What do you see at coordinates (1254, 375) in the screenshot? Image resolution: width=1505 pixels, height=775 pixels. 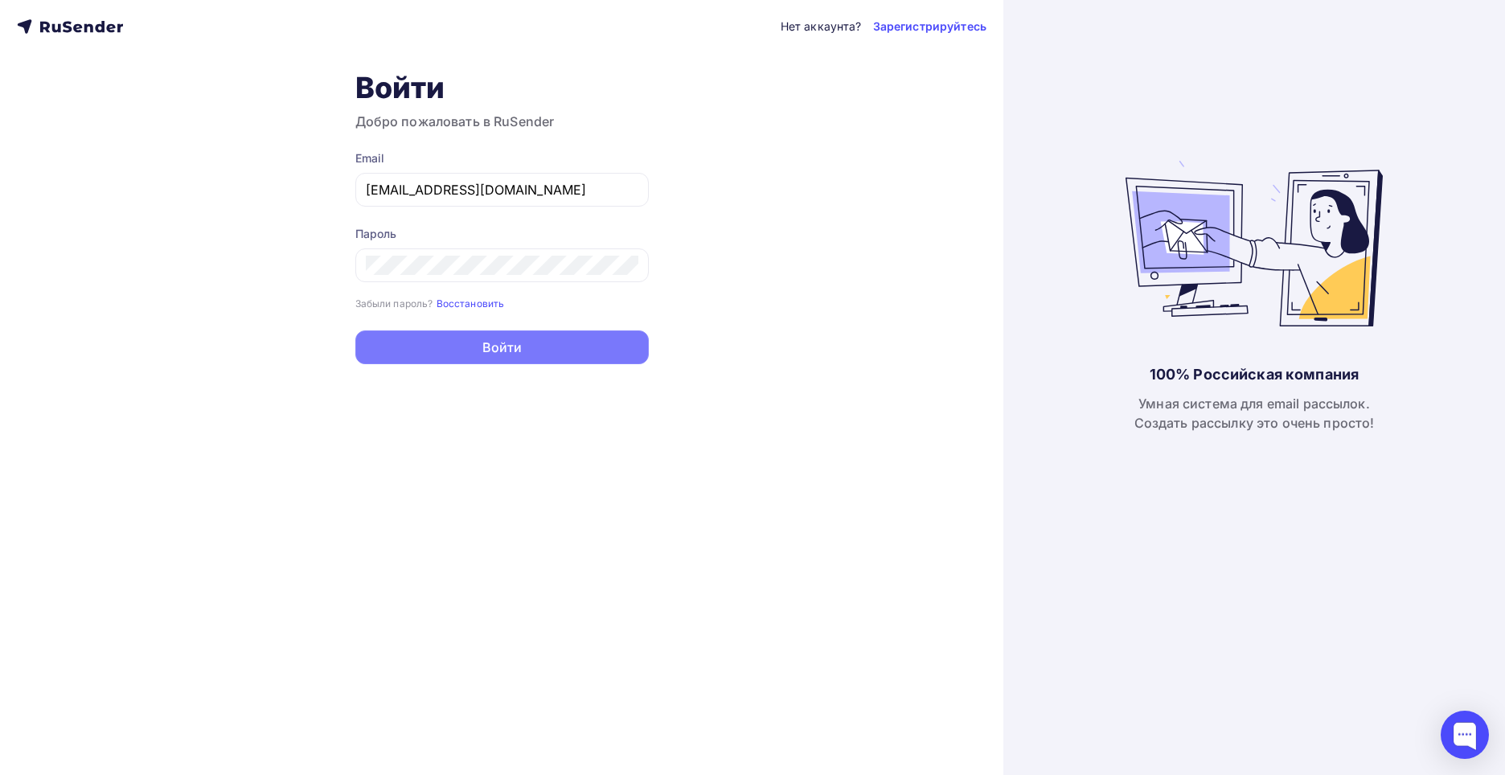 I see `div: 100% Российская компания` at bounding box center [1254, 375].